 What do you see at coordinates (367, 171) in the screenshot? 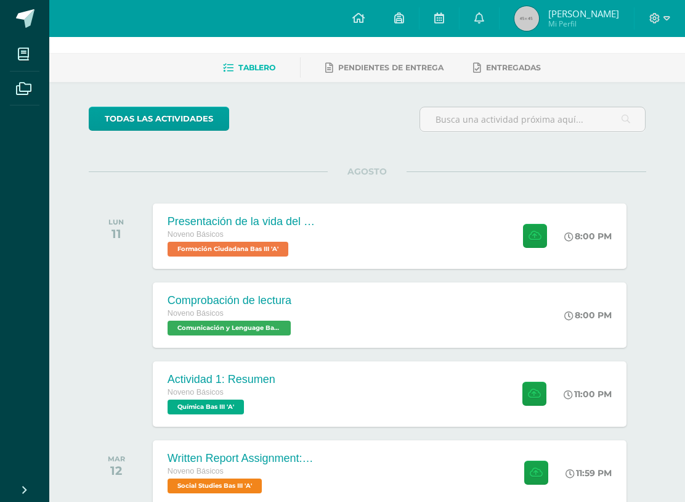
I see `span: AGOSTO` at bounding box center [367, 171].